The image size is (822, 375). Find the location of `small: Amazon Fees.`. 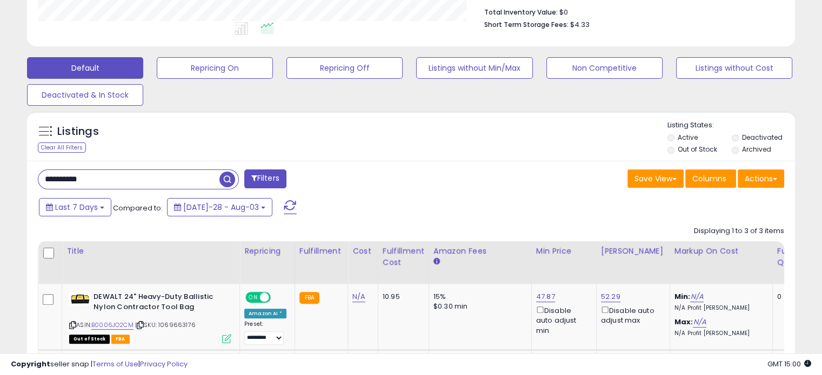

small: Amazon Fees. is located at coordinates (437, 262).